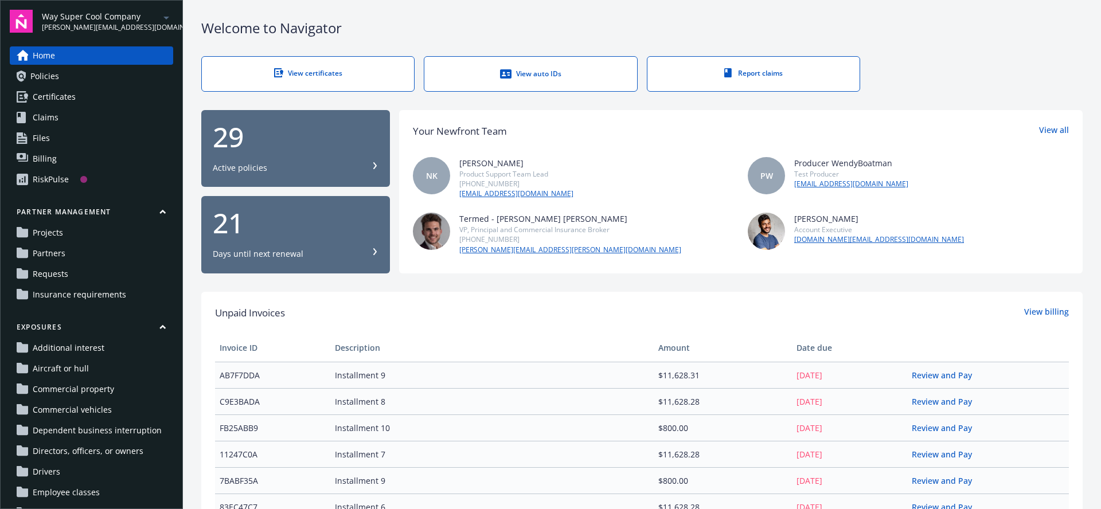  What do you see at coordinates (272, 428) in the screenshot?
I see `td: FB25ABB9` at bounding box center [272, 428].